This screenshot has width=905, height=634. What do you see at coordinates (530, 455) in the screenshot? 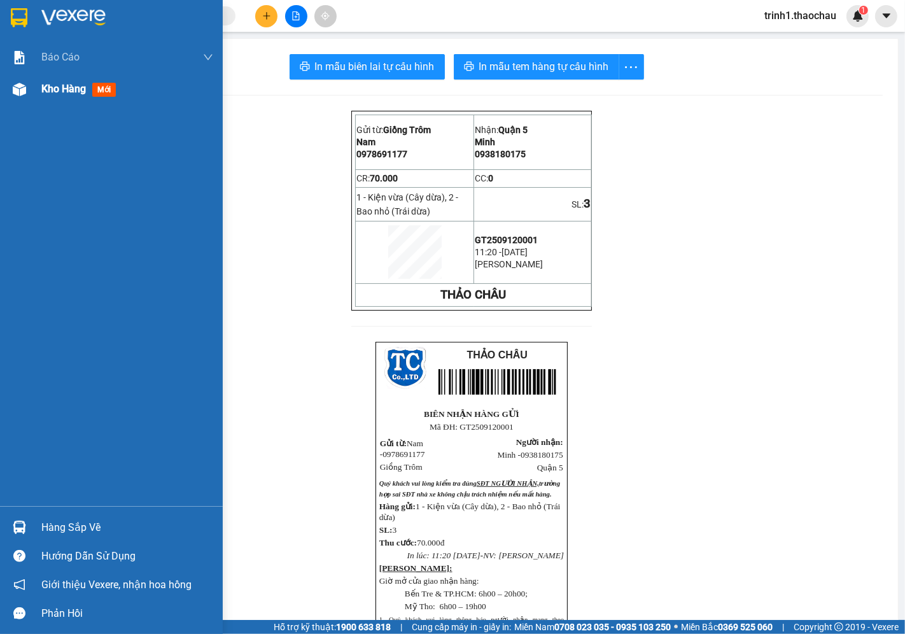
I see `span: Minh -` at bounding box center [530, 455].